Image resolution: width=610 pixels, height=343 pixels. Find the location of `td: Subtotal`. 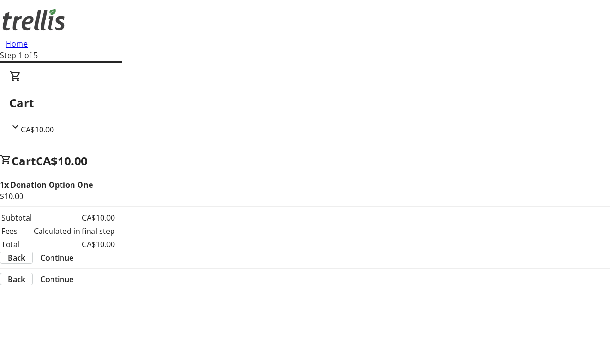

td: Subtotal is located at coordinates (17, 218).